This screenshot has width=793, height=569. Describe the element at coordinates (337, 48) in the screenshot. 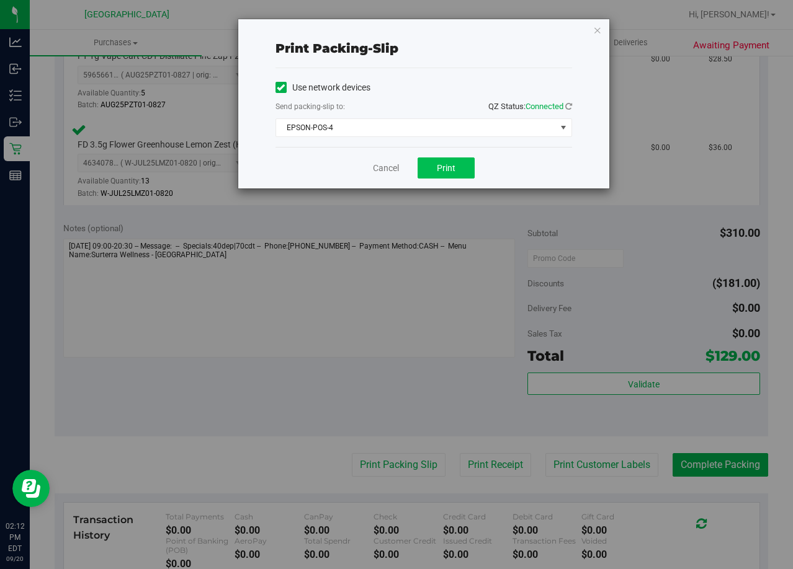

I see `span: Print packing-slip` at that location.